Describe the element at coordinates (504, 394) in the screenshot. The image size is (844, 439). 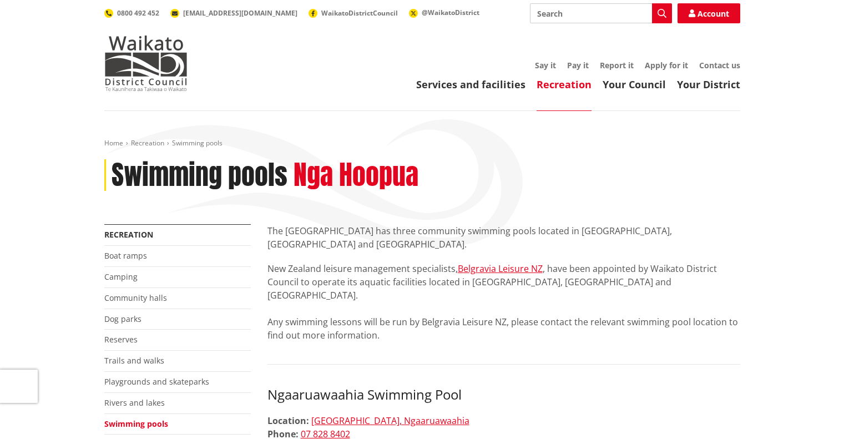
I see `h3: Ngaaruawaahia Swimming Pool` at that location.